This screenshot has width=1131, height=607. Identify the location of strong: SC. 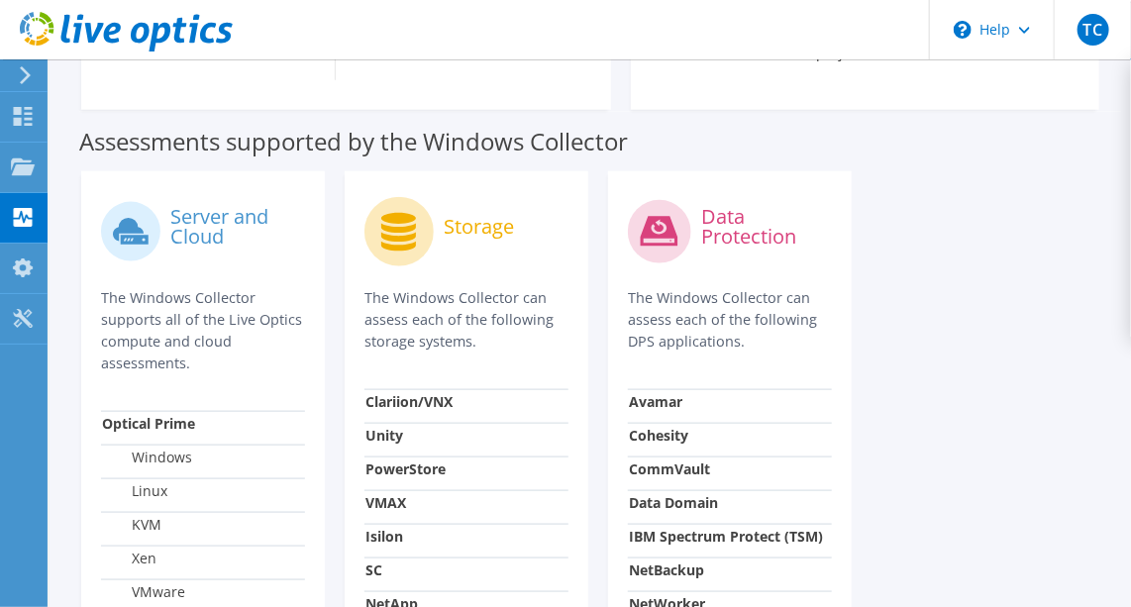
(373, 570).